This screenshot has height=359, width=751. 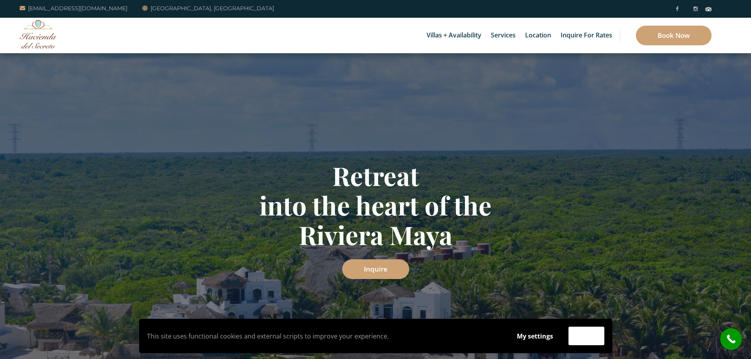 What do you see at coordinates (376, 269) in the screenshot?
I see `a: Inquire` at bounding box center [376, 269].